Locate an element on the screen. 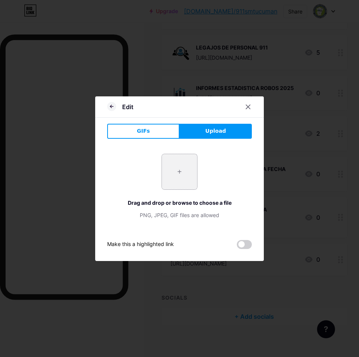 This screenshot has width=359, height=357. div: Make this a highlighted link is located at coordinates (141, 245).